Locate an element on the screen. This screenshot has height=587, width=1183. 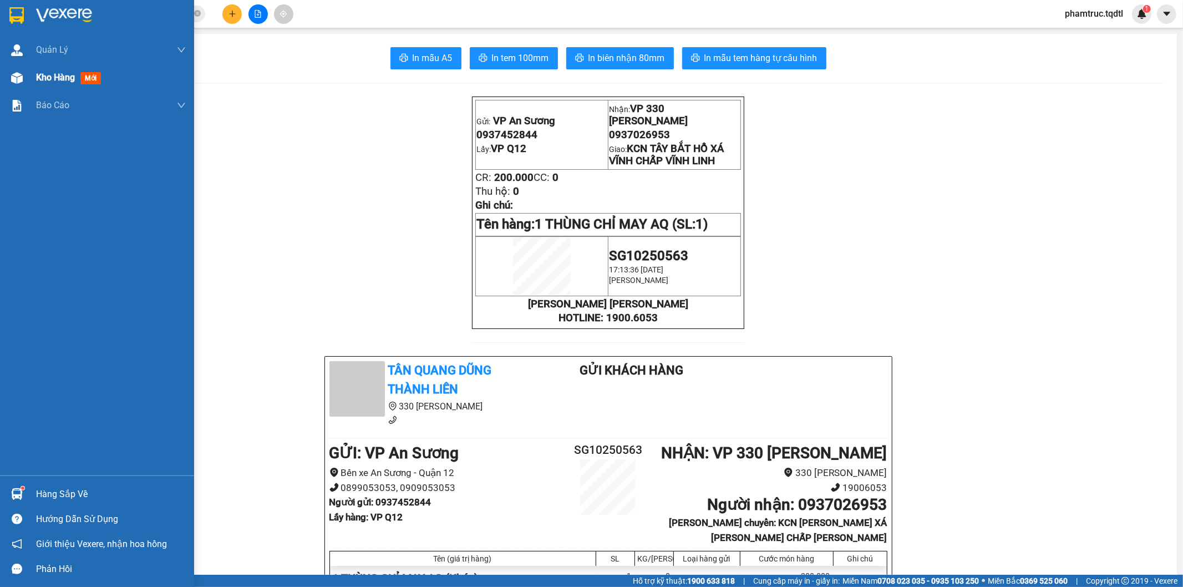
span: Miền Bắc is located at coordinates (1028, 581).